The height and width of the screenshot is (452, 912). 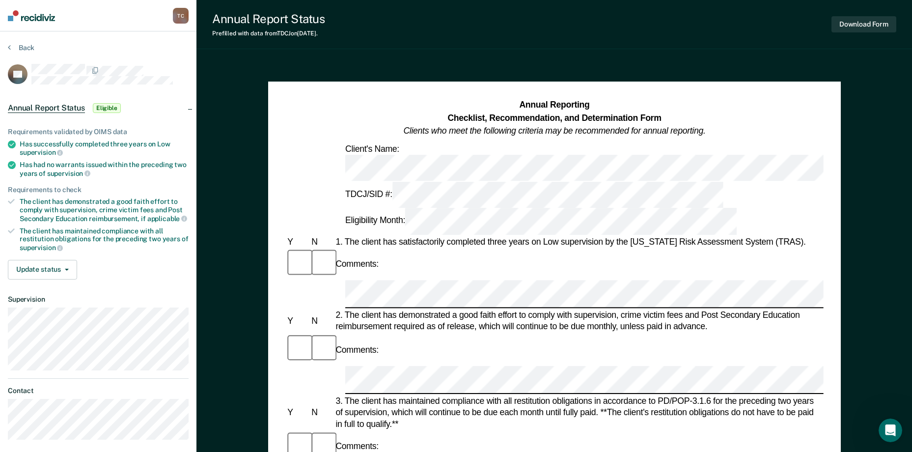 I want to click on div: Has had no warrants issued within the preceding two years of, so click(x=104, y=169).